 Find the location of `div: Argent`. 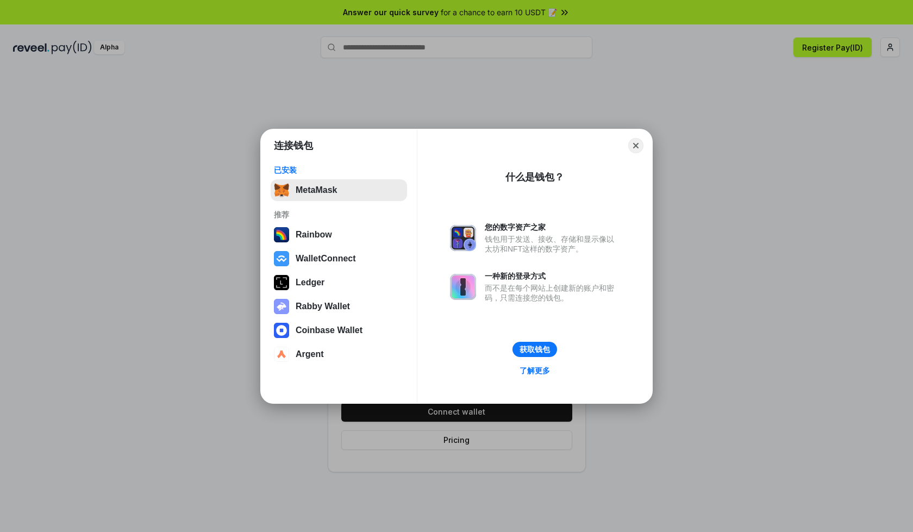

div: Argent is located at coordinates (310, 354).